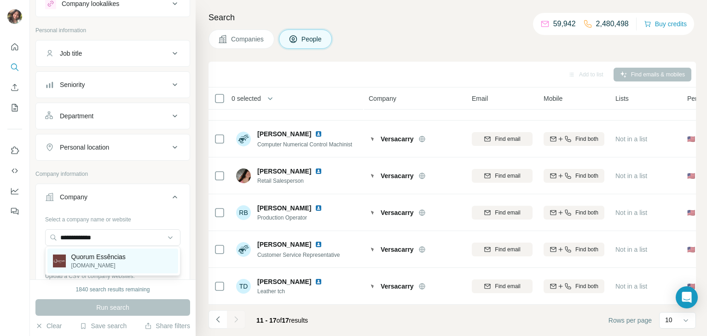  What do you see at coordinates (244, 213) in the screenshot?
I see `div: RB` at bounding box center [244, 213].